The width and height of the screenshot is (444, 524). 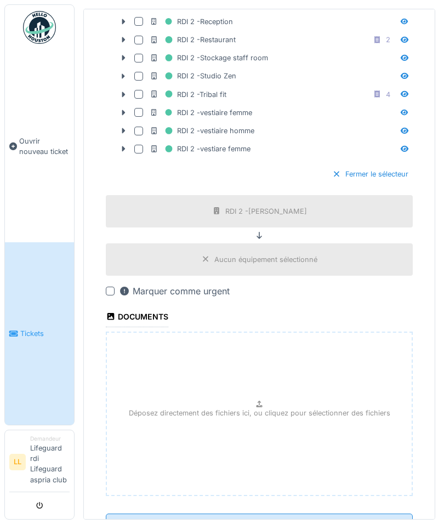 What do you see at coordinates (202, 130) in the screenshot?
I see `div: RDI 2 -vestiaire homme` at bounding box center [202, 130].